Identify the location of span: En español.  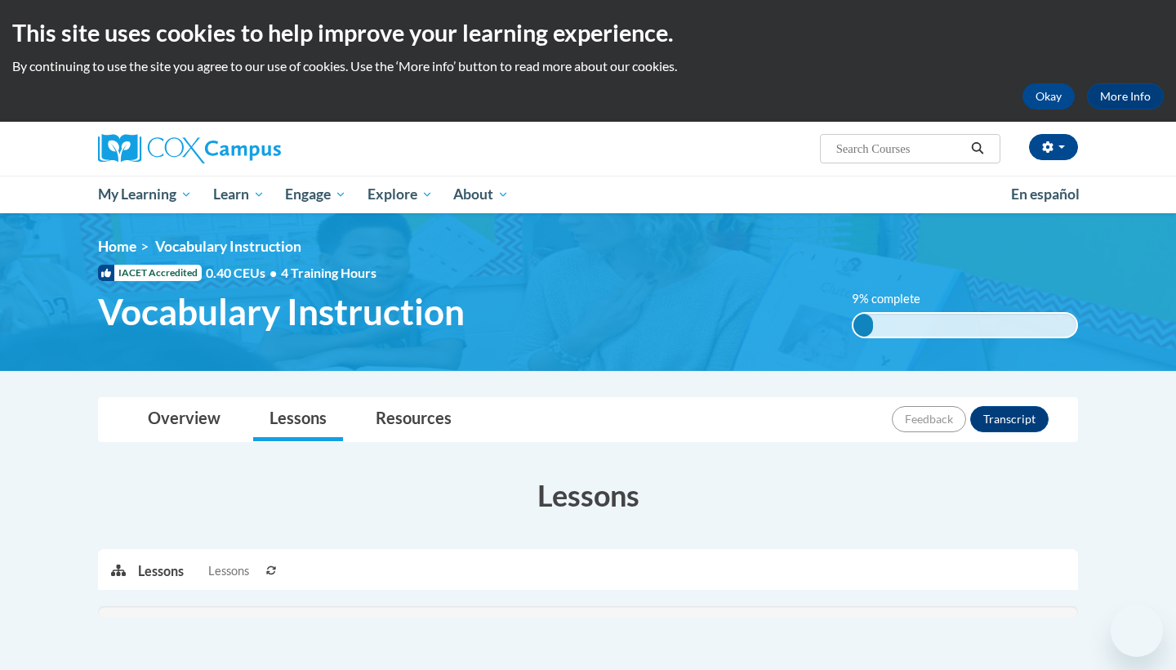
(1046, 194).